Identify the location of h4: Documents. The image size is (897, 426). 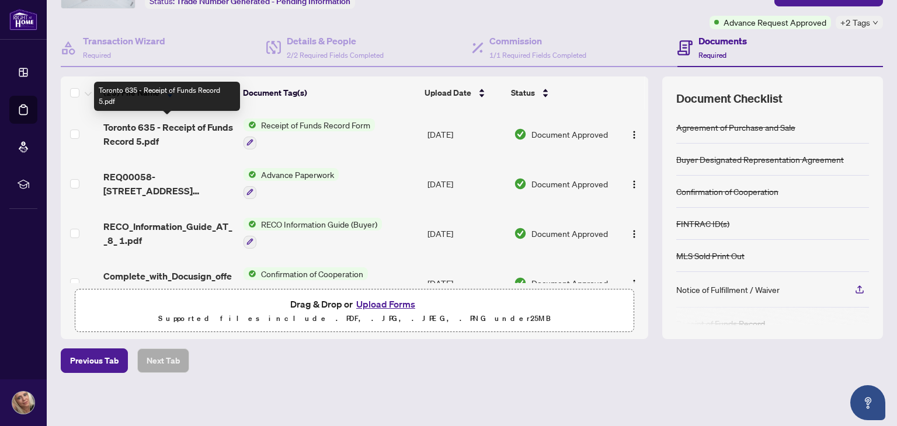
(723, 41).